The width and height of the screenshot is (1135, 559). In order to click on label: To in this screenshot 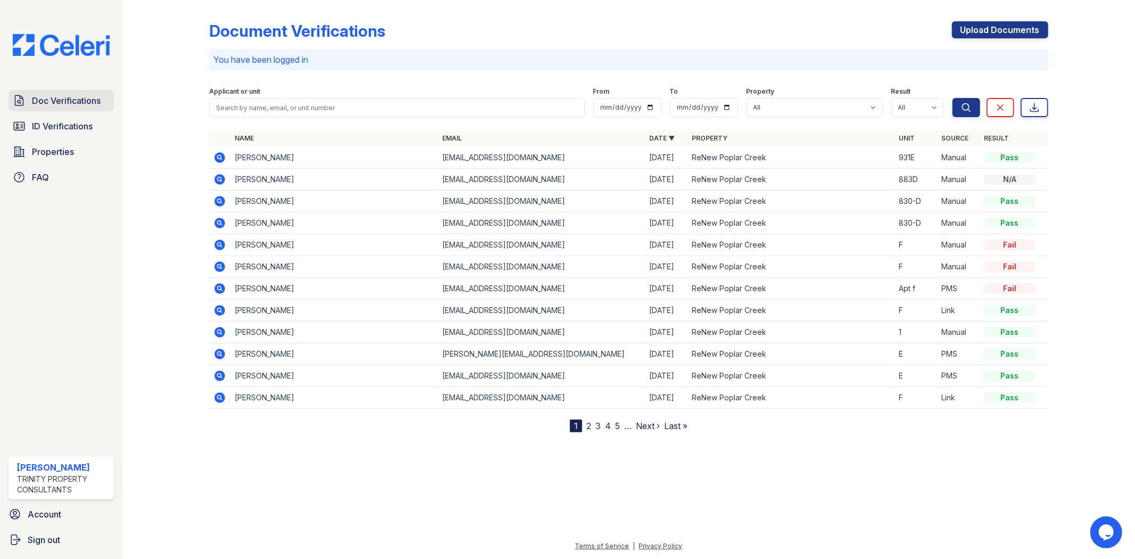, I will do `click(674, 92)`.